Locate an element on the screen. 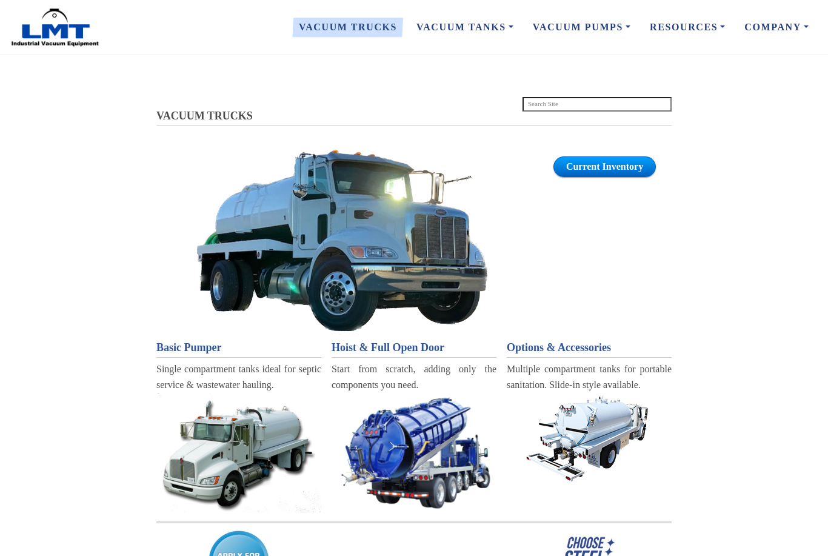 The width and height of the screenshot is (828, 556). img: LMT is located at coordinates (55, 27).